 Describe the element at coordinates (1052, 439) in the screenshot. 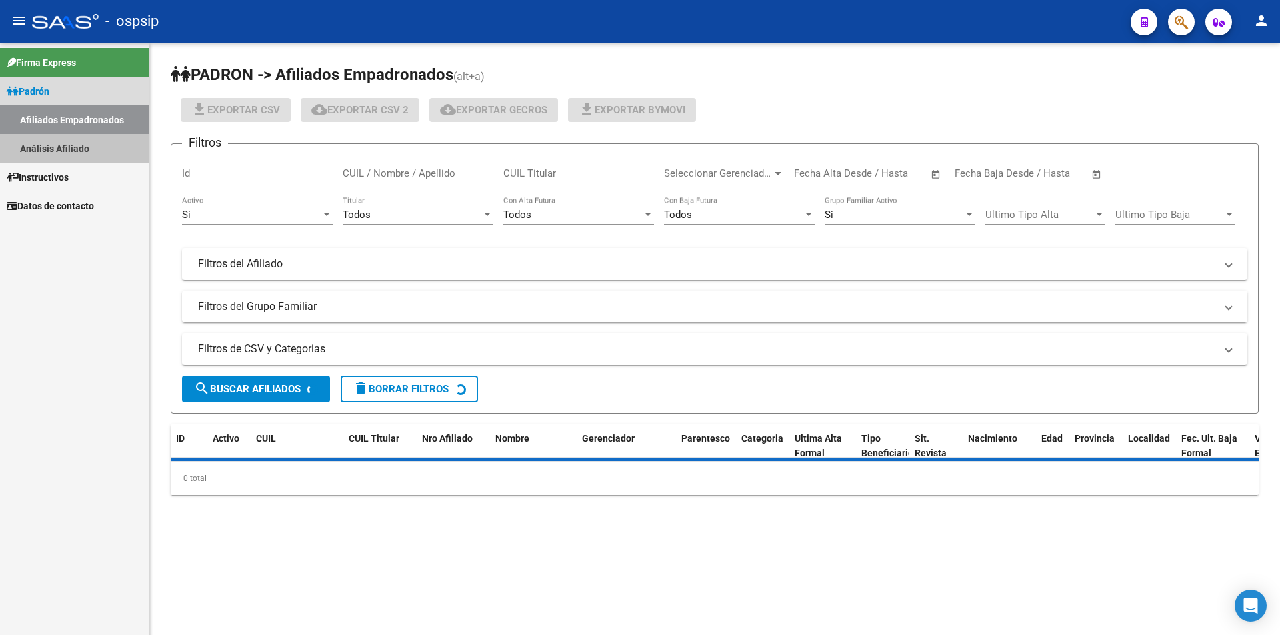

I see `span: Edad` at that location.